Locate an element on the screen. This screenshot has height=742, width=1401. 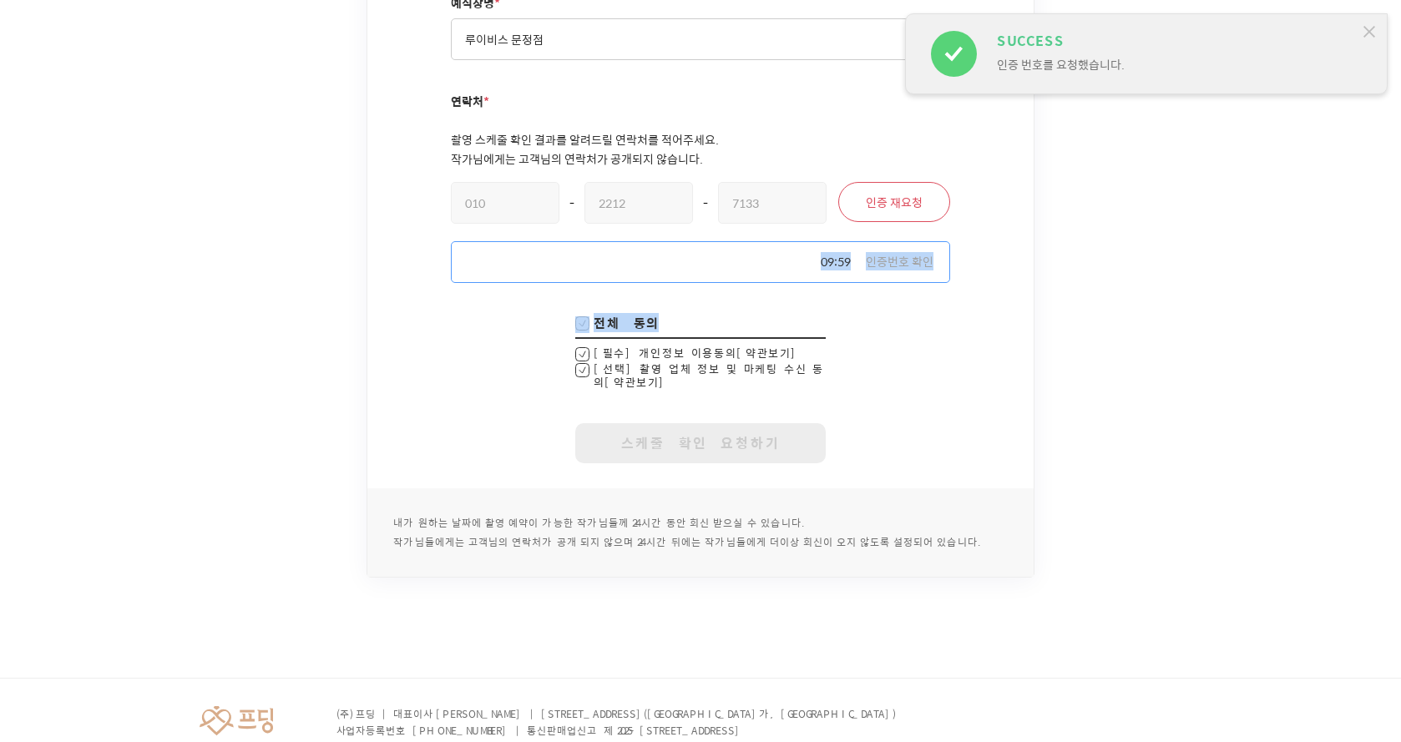
a: 설정 is located at coordinates (268, 550).